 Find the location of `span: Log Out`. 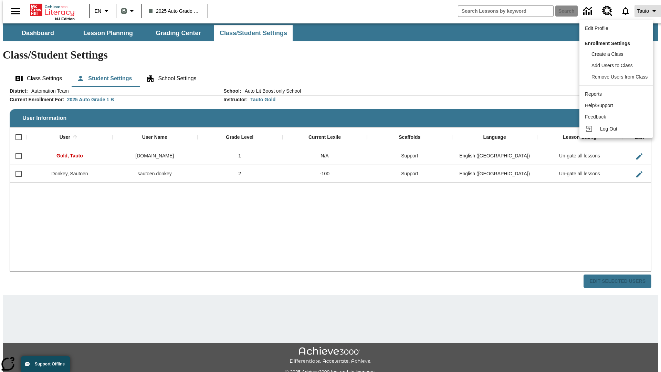

span: Log Out is located at coordinates (608, 129).